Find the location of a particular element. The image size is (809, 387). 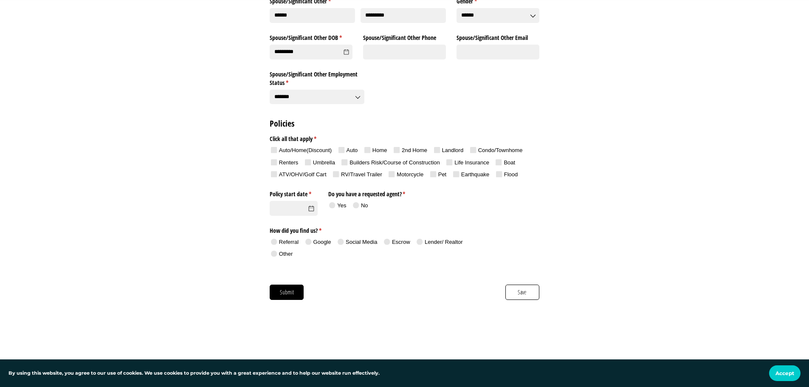

span: Submit is located at coordinates (287, 292).